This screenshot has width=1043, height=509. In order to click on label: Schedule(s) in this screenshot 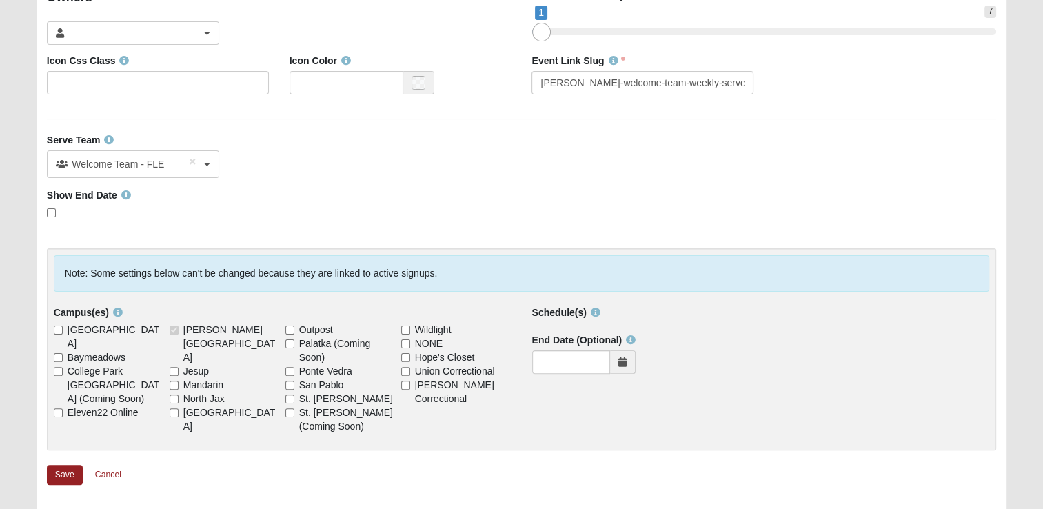, I will do `click(566, 312)`.